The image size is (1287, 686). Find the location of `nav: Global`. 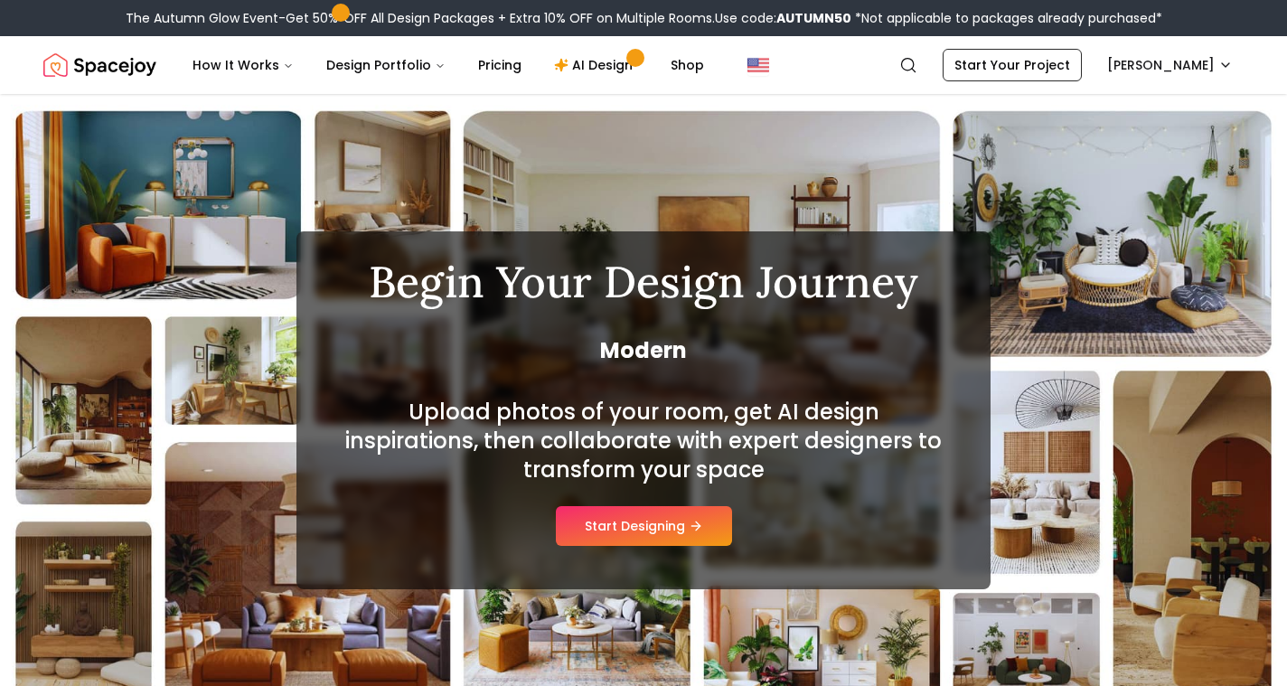

nav: Global is located at coordinates (644, 65).